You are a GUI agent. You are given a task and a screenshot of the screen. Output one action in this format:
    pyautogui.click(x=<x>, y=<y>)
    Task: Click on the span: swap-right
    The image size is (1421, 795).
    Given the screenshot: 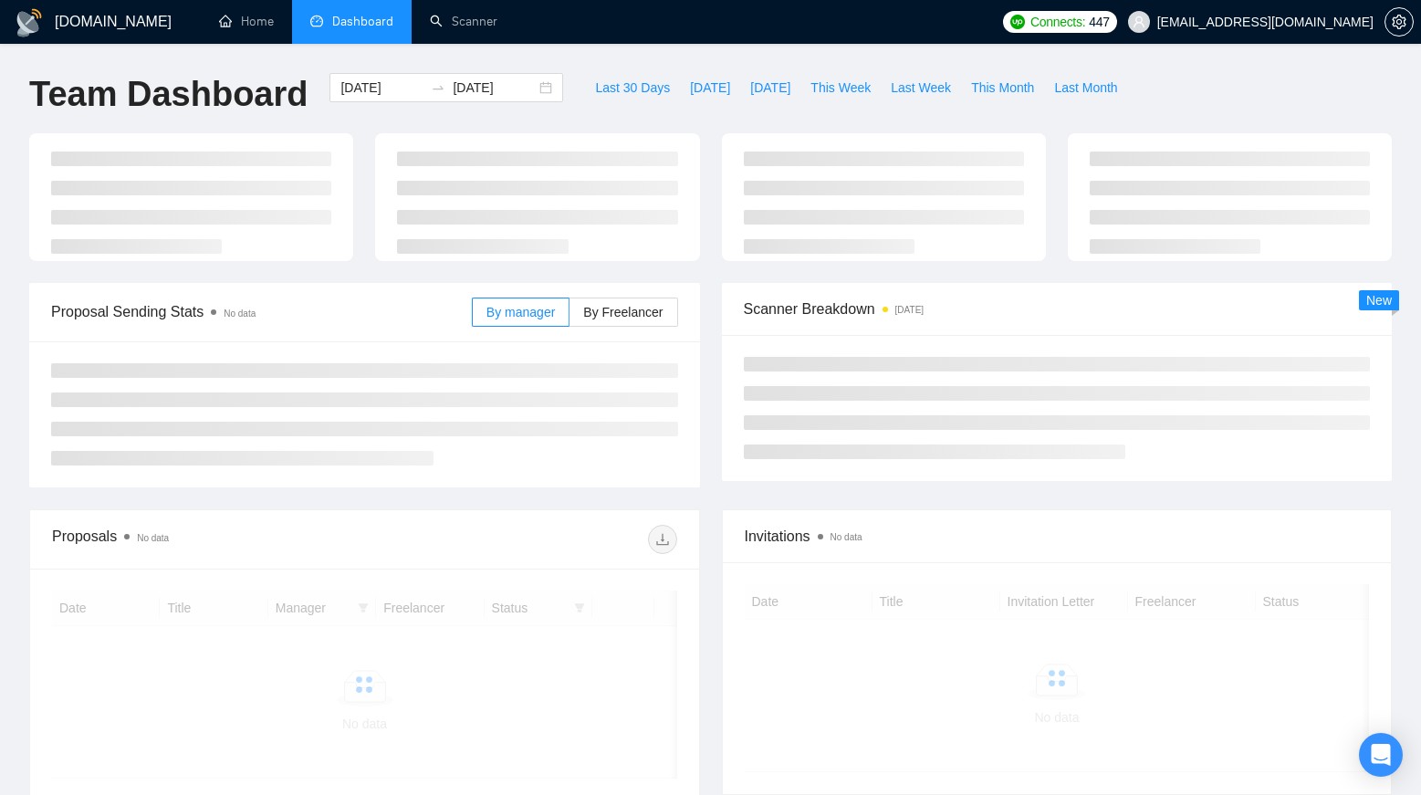 What is the action you would take?
    pyautogui.click(x=438, y=88)
    